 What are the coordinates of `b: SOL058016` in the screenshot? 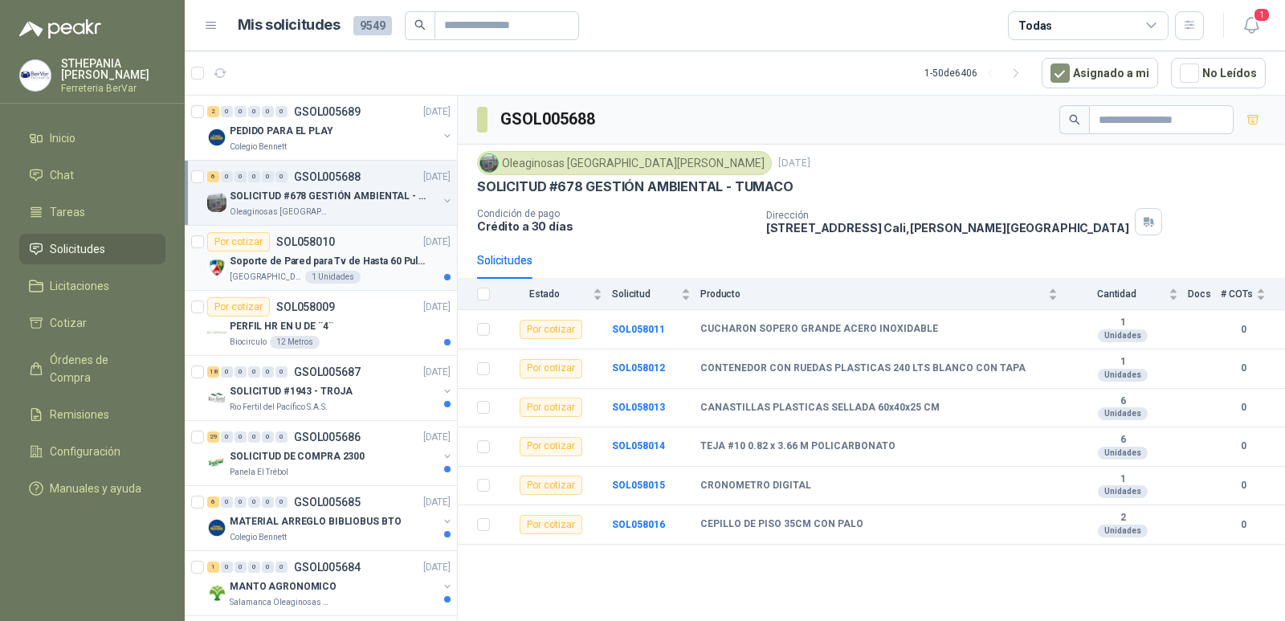 It's located at (638, 524).